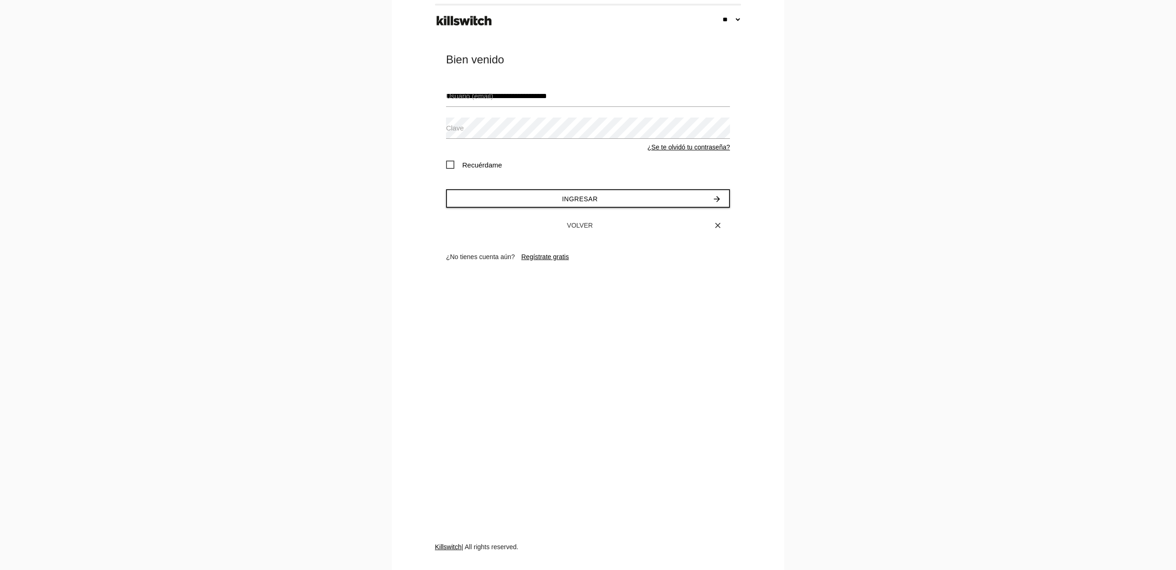 The width and height of the screenshot is (1176, 570). Describe the element at coordinates (580, 226) in the screenshot. I see `span: Volver` at that location.